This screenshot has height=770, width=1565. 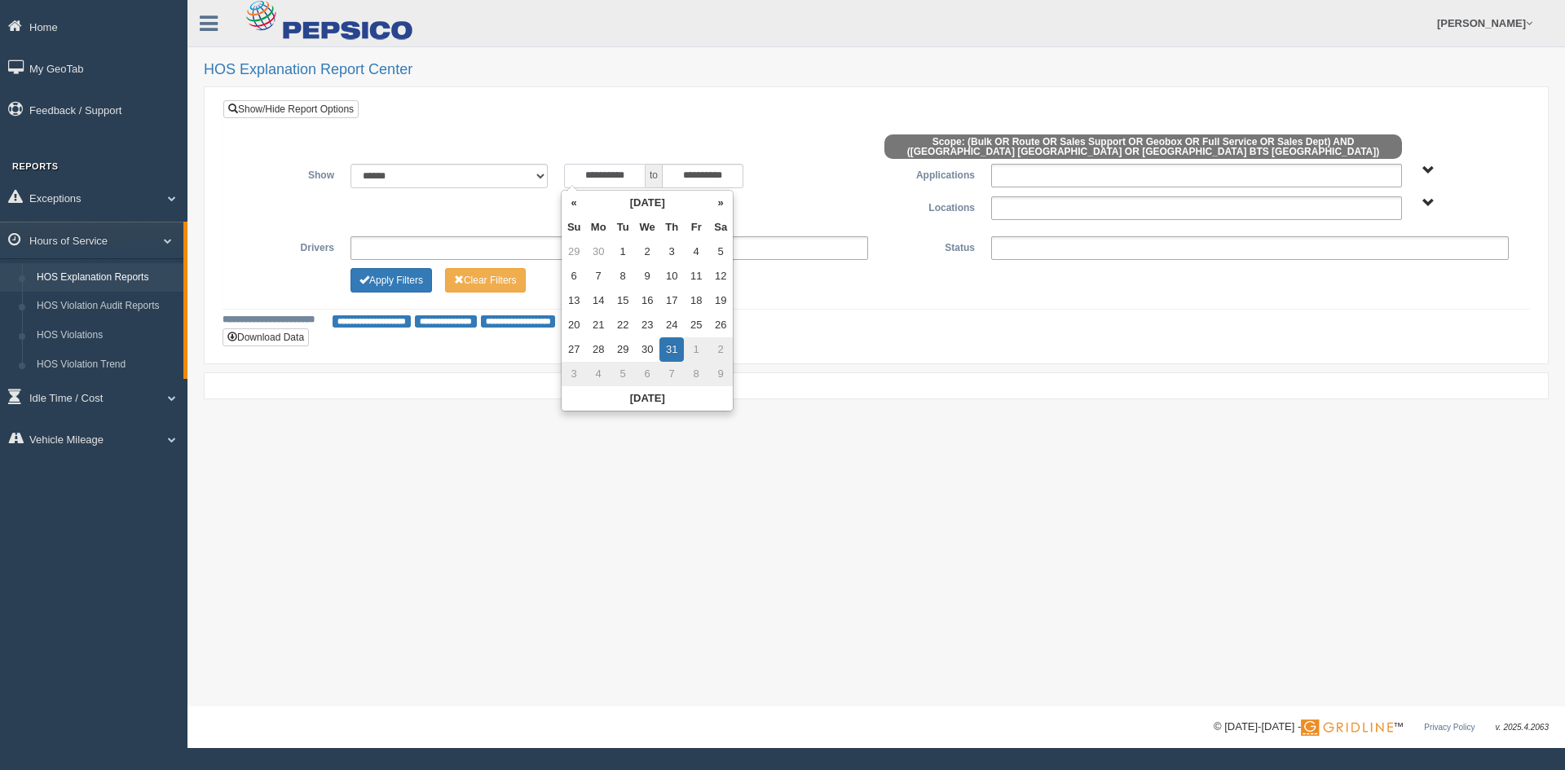 I want to click on th: We, so click(x=647, y=227).